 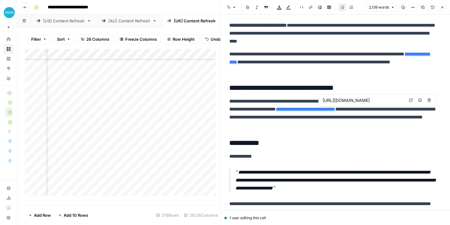 I want to click on button: Sort, so click(x=64, y=39).